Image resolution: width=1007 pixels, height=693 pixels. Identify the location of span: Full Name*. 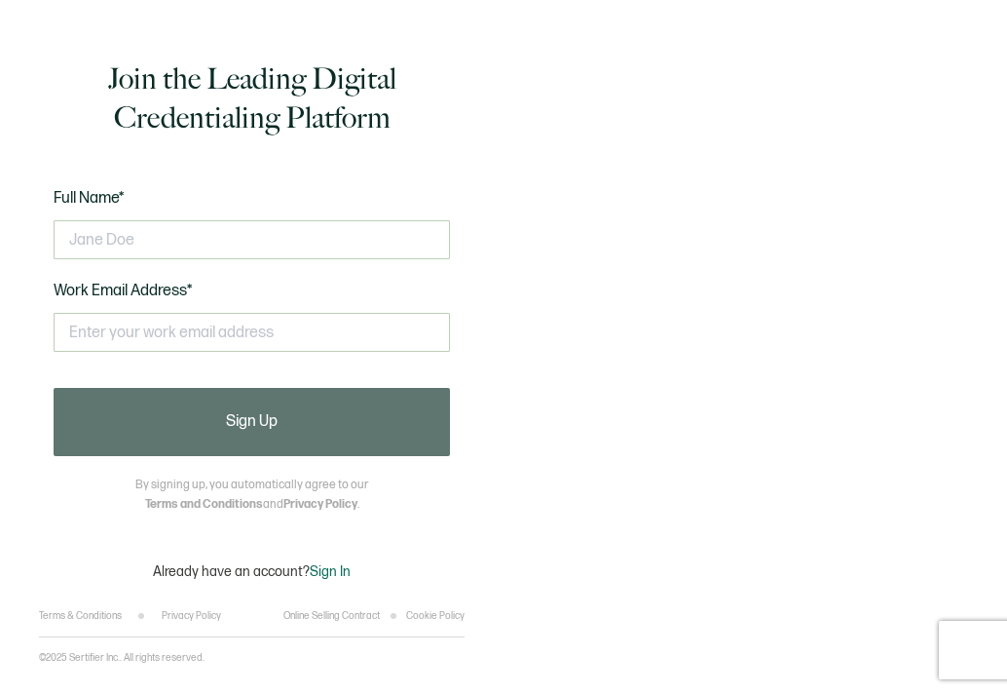
(89, 198).